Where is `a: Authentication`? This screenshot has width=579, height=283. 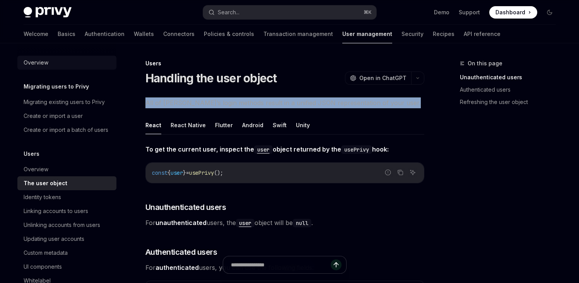
a: Authentication is located at coordinates (105, 34).